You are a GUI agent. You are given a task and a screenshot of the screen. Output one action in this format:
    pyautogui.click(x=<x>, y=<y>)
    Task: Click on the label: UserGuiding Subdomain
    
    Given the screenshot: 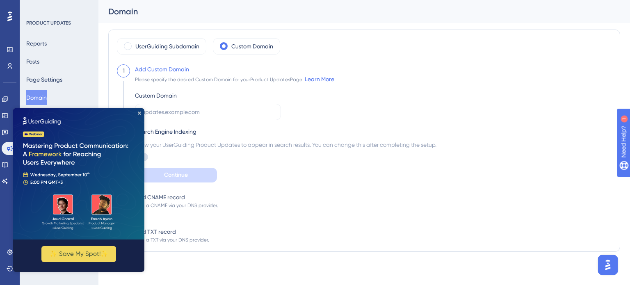 What is the action you would take?
    pyautogui.click(x=167, y=46)
    